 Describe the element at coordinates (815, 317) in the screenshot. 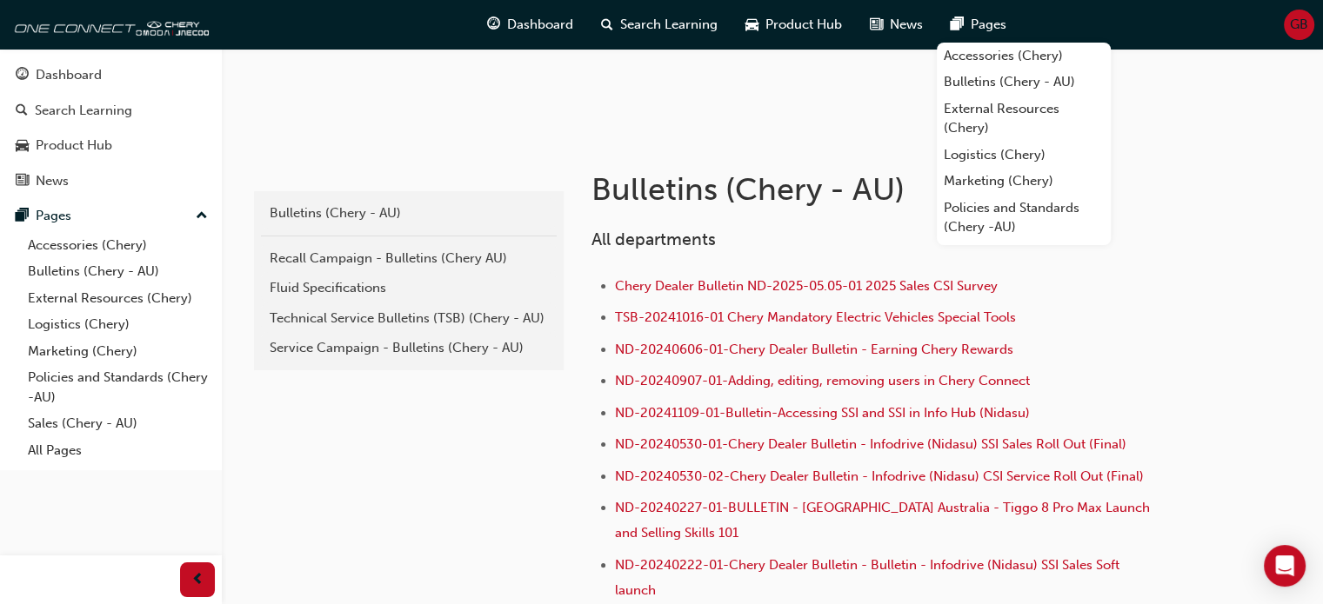

I see `a: TSB-20241016-01 Chery Mandatory Electric Vehicles Special Tools` at that location.